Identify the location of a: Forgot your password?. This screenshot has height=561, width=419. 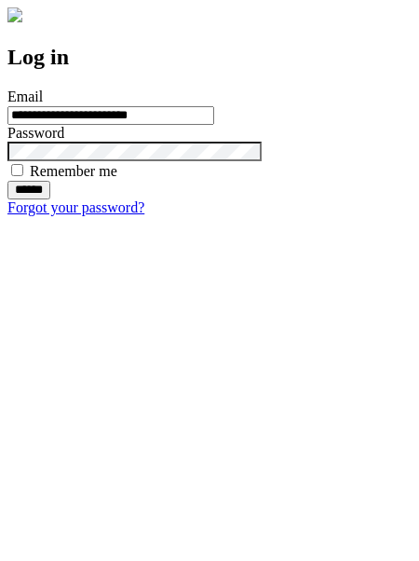
(75, 207).